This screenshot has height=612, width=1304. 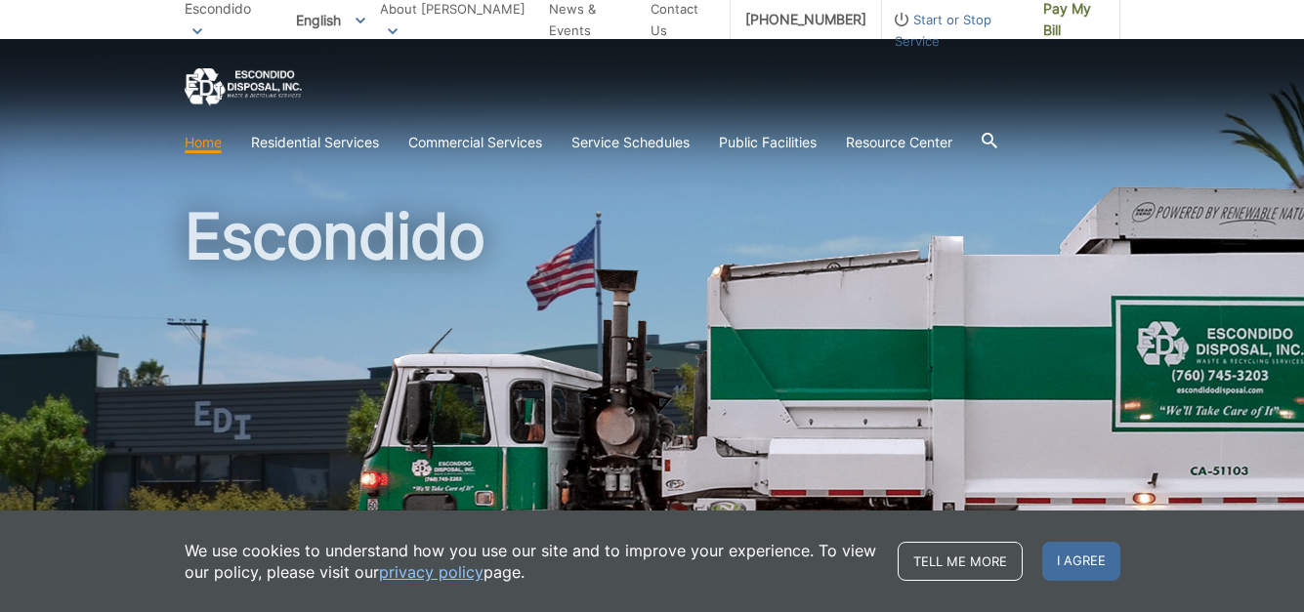 I want to click on a: EDCD logo. Return to the homepage., so click(x=243, y=87).